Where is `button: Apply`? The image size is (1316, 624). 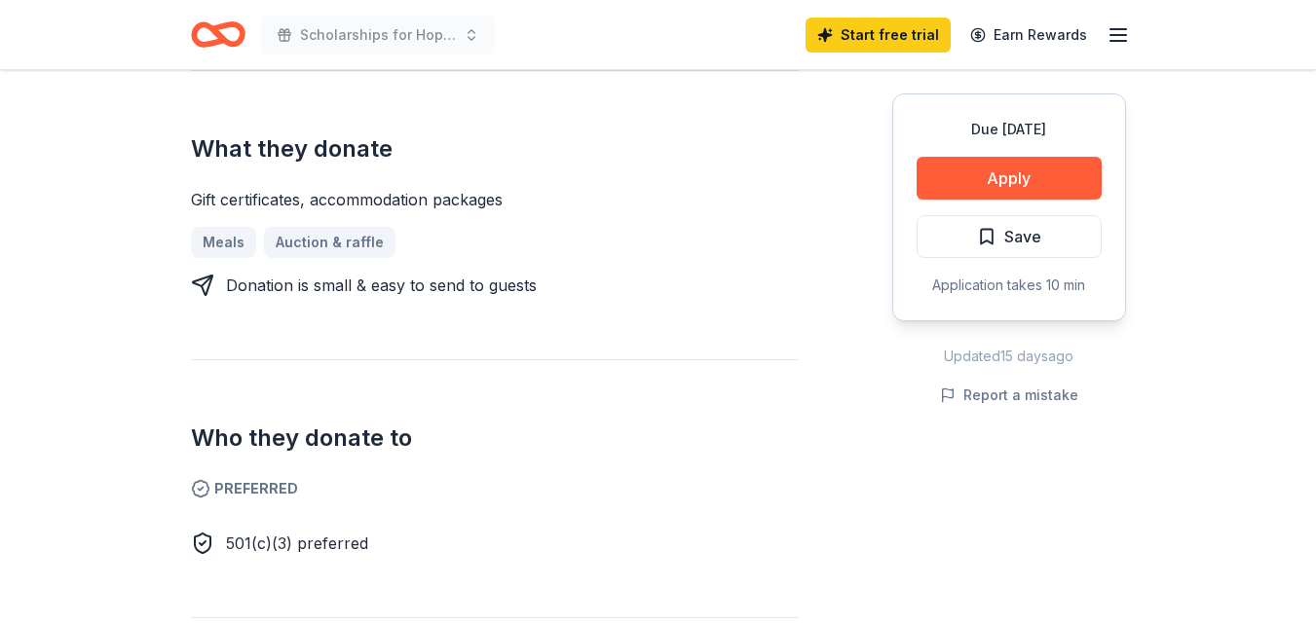
button: Apply is located at coordinates (1009, 178).